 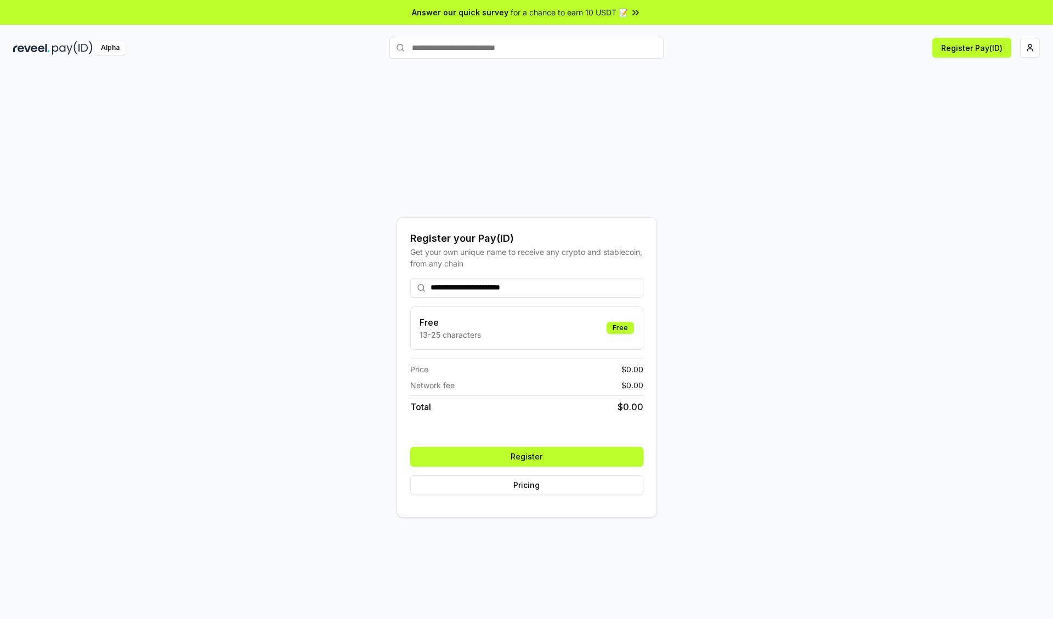 I want to click on button: Pricing, so click(x=526, y=485).